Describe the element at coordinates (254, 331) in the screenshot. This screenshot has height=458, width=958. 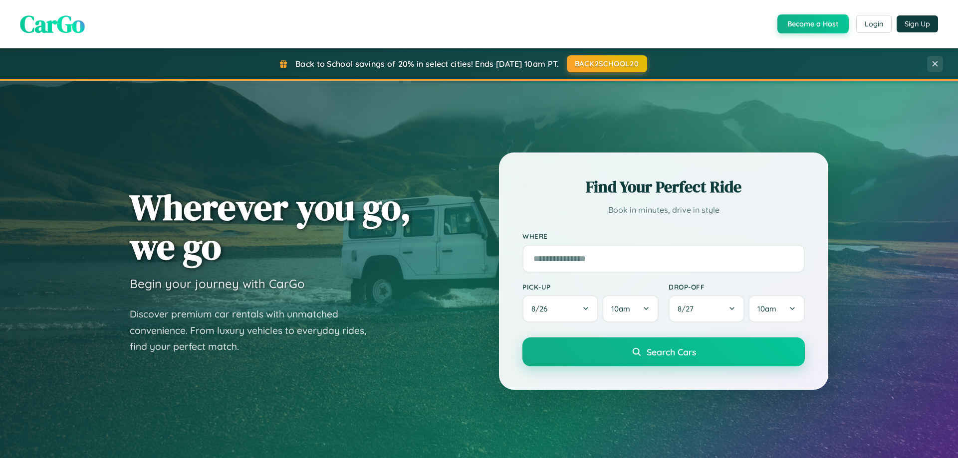
I see `p: Discover premium car rentals with unmatched convenience. From luxury vehicles to everyday rides, ...` at that location.